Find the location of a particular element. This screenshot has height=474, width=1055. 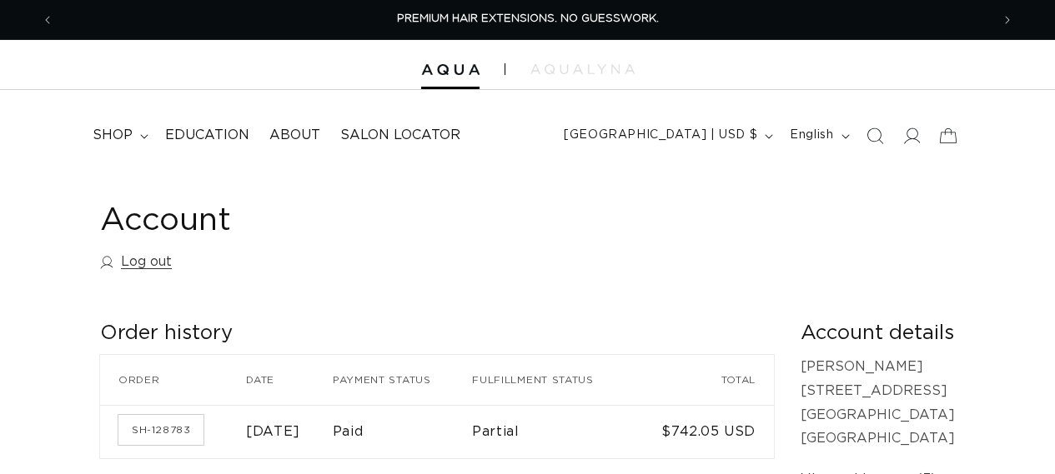

a: Order number SH-128783 is located at coordinates (161, 430).